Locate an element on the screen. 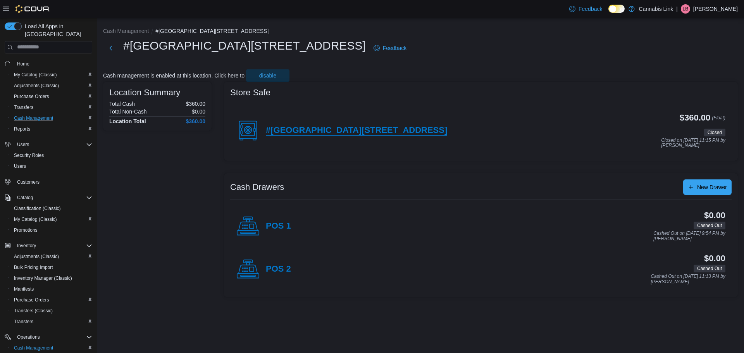 The image size is (744, 353). h4: POS 2 is located at coordinates (278, 269).